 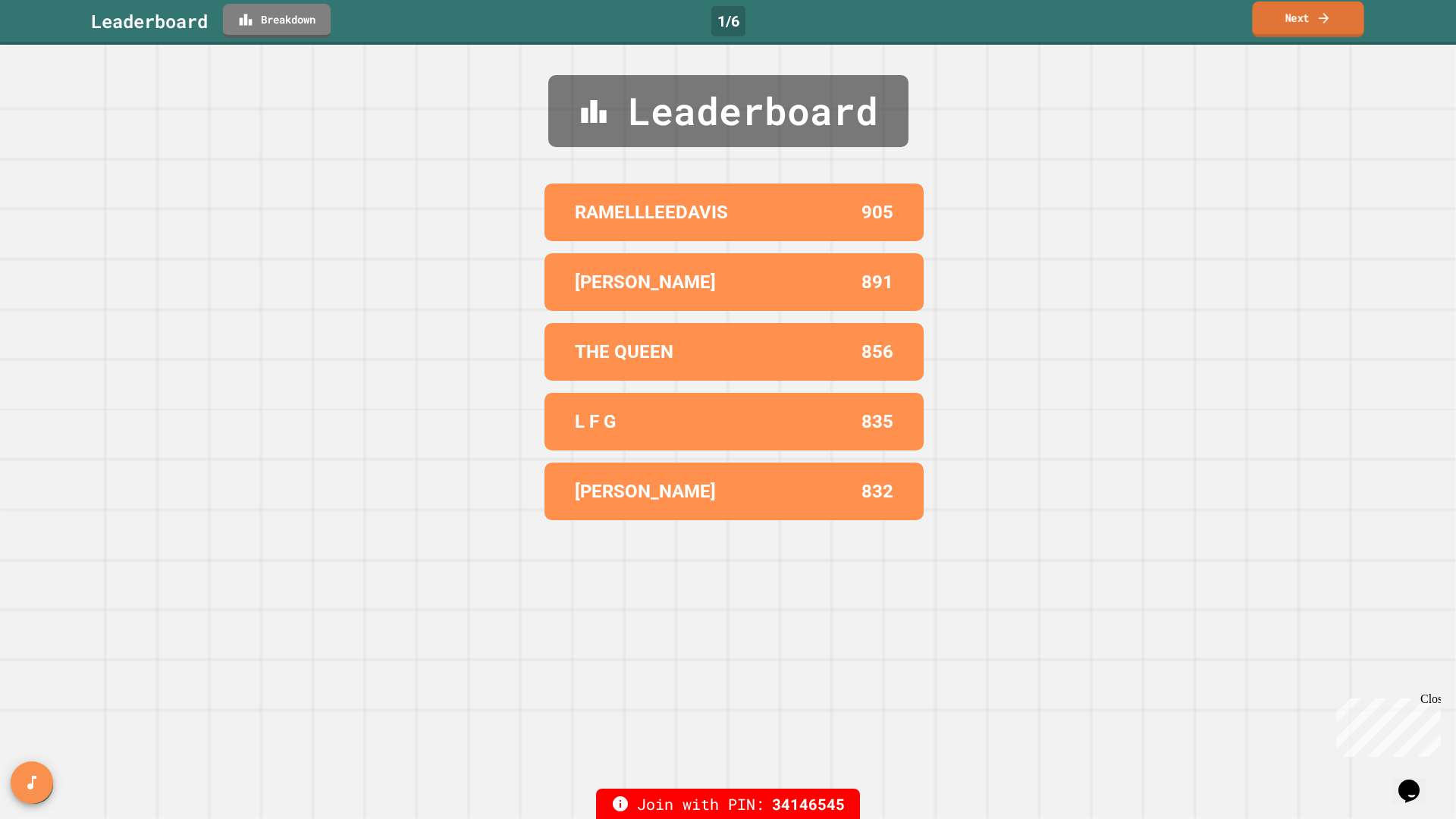 What do you see at coordinates (877, 282) in the screenshot?
I see `p: 891` at bounding box center [877, 282].